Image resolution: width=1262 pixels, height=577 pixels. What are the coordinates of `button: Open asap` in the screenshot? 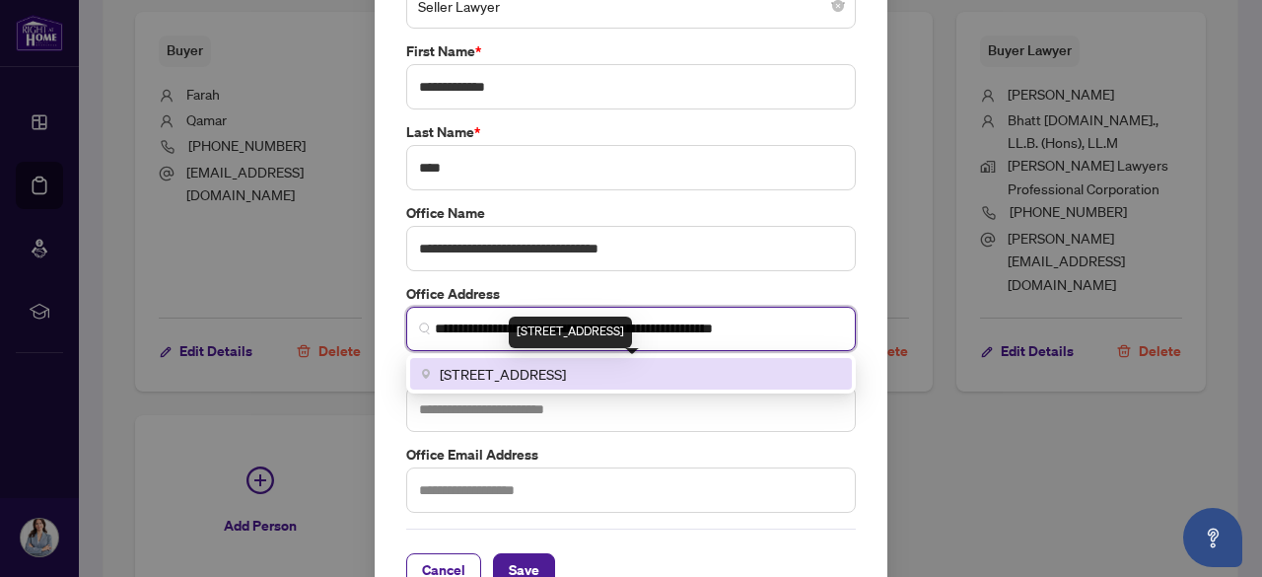 It's located at (1213, 537).